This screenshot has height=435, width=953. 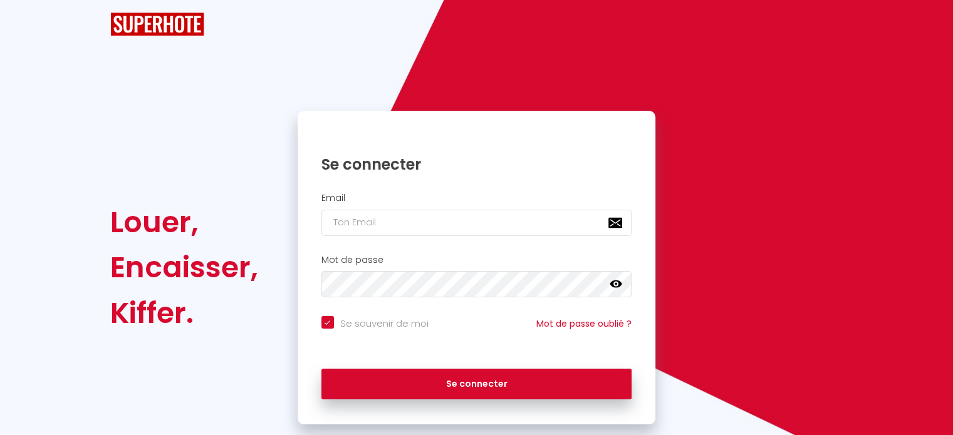 I want to click on a: Mot de passe oublié ?, so click(x=584, y=324).